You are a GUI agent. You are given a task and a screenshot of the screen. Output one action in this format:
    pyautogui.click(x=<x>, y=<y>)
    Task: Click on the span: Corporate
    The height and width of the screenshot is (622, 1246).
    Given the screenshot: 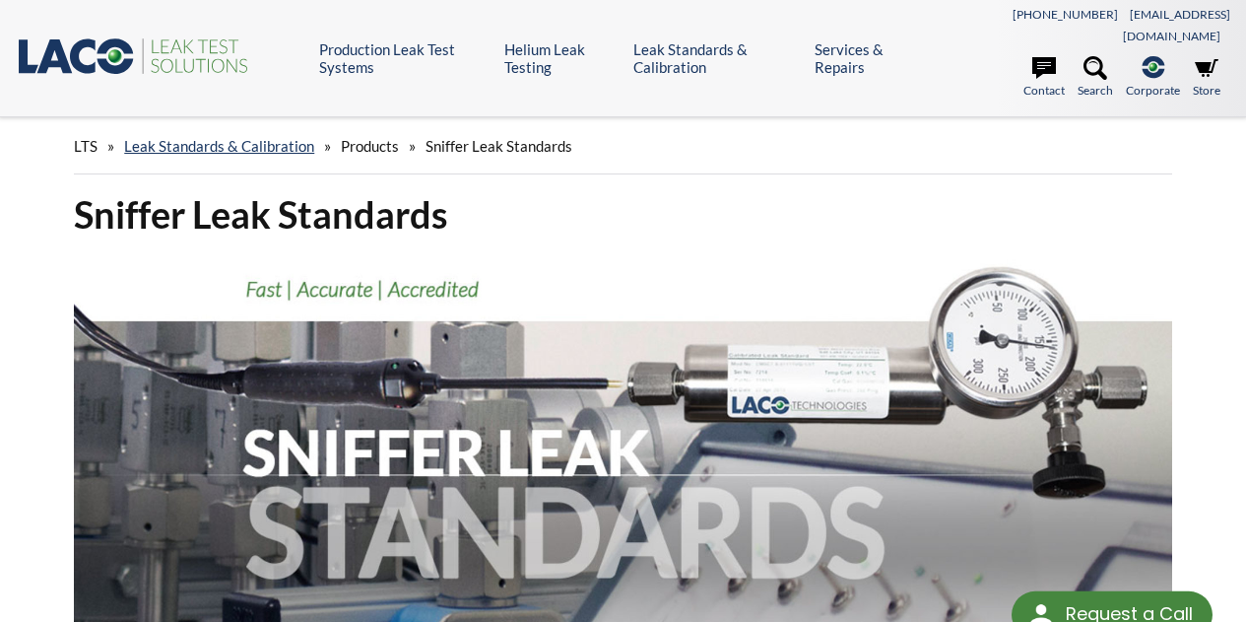 What is the action you would take?
    pyautogui.click(x=1153, y=90)
    